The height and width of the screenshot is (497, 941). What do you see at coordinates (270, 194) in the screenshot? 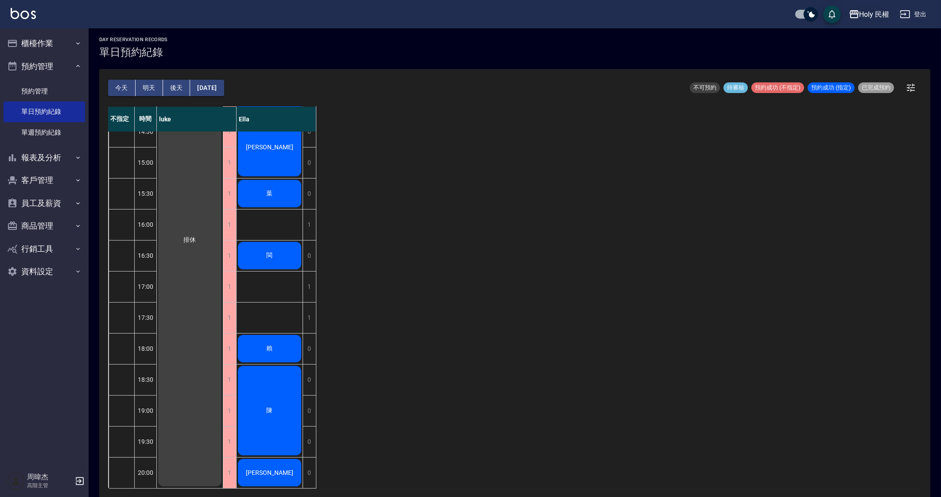
I see `span: 葉` at bounding box center [270, 194].